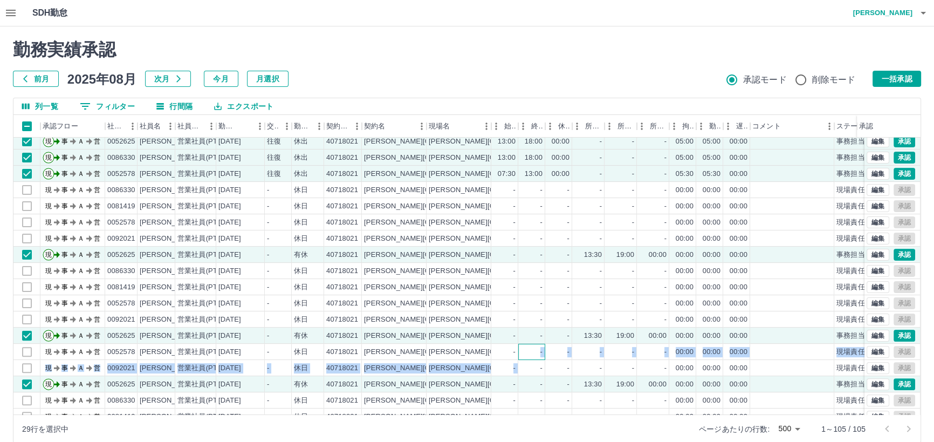  What do you see at coordinates (102, 79) in the screenshot?
I see `h5: 2025年08月` at bounding box center [102, 79].